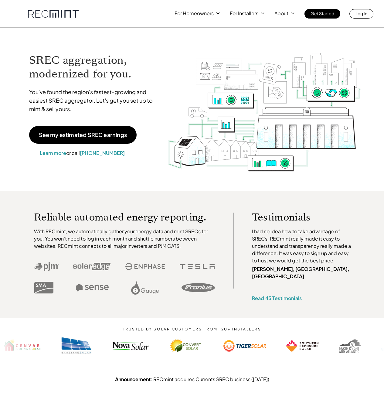 The image size is (384, 393). What do you see at coordinates (94, 67) in the screenshot?
I see `h1: SREC aggregation, modernized for you.` at bounding box center [94, 67].